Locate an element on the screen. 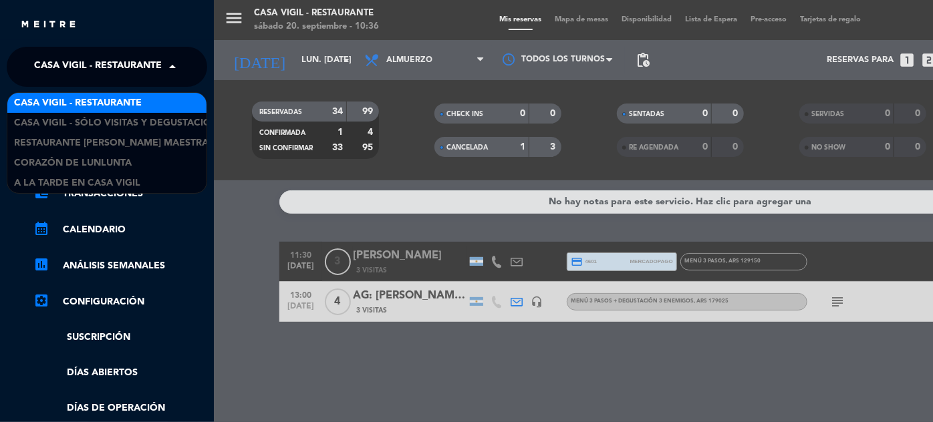 This screenshot has height=422, width=933. a: assessmentANÁLISIS SEMANALES is located at coordinates (120, 266).